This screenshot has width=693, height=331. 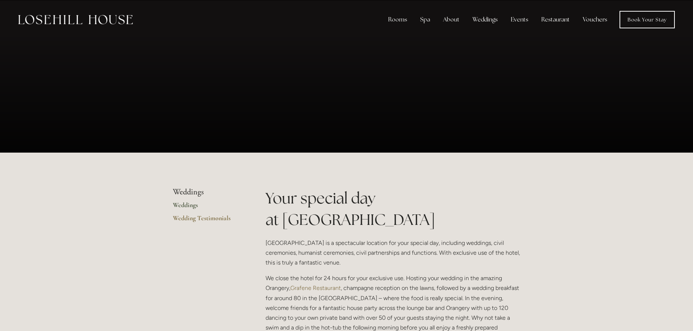 I want to click on a: Vouchers, so click(x=595, y=20).